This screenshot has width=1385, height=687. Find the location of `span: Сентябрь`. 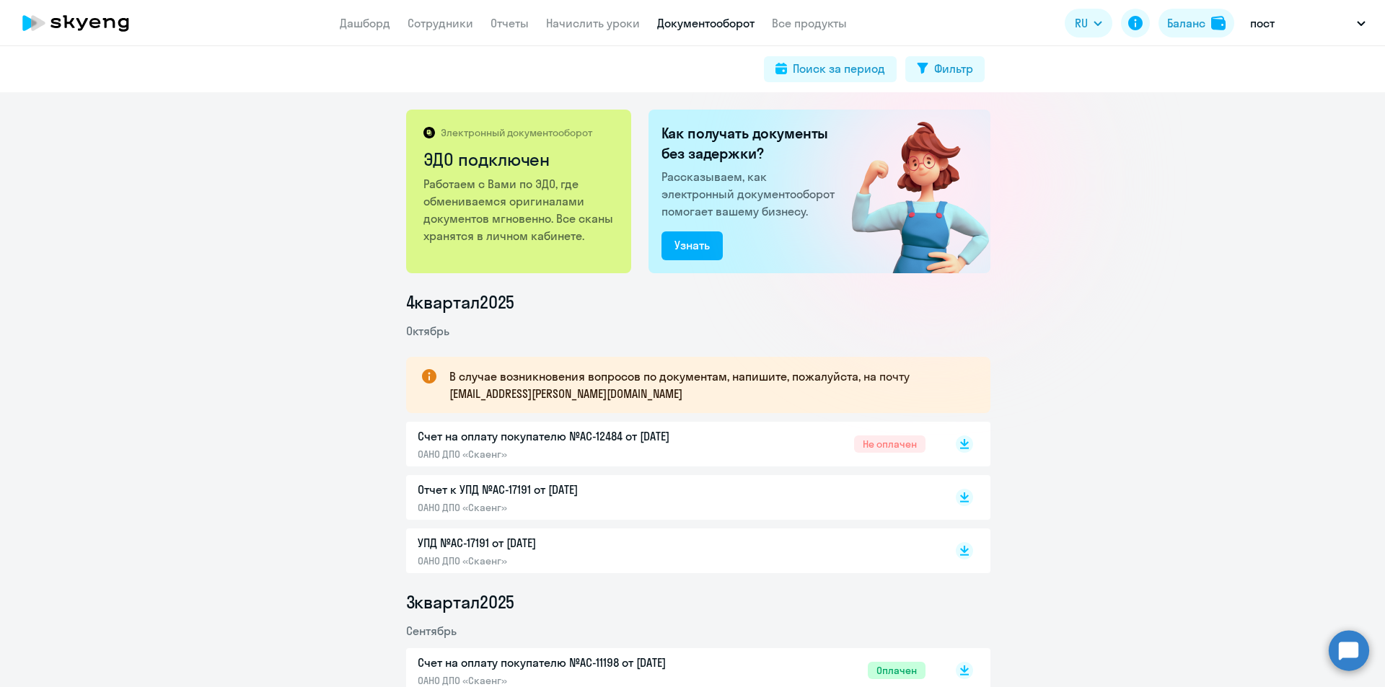

span: Сентябрь is located at coordinates (431, 631).